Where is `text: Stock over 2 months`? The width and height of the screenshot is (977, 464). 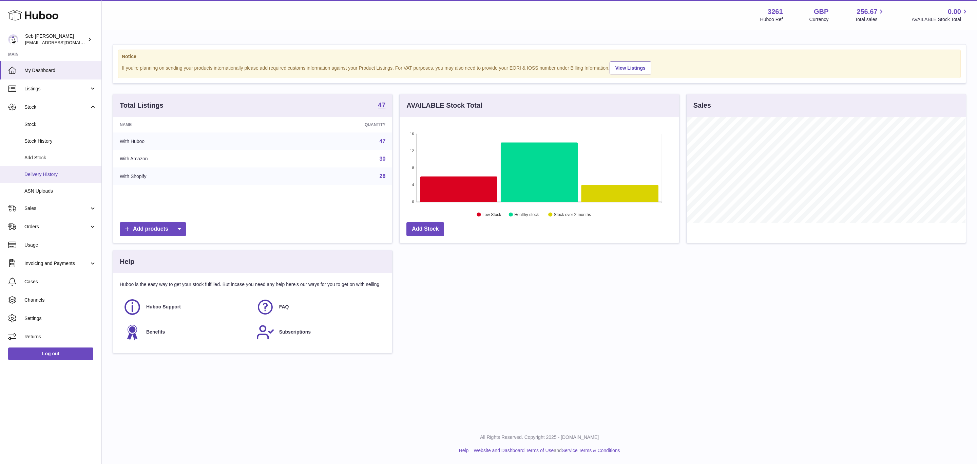 text: Stock over 2 months is located at coordinates (572, 214).